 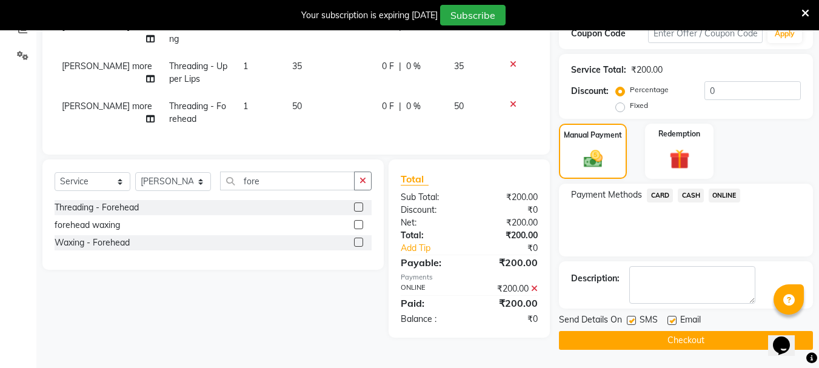 I want to click on span: Payment Methods, so click(x=606, y=195).